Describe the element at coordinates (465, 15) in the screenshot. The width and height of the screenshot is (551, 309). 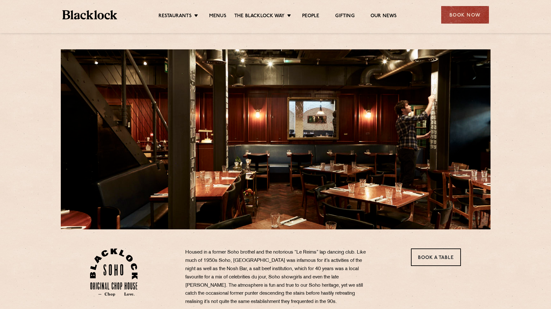
I see `div: Book Now` at that location.